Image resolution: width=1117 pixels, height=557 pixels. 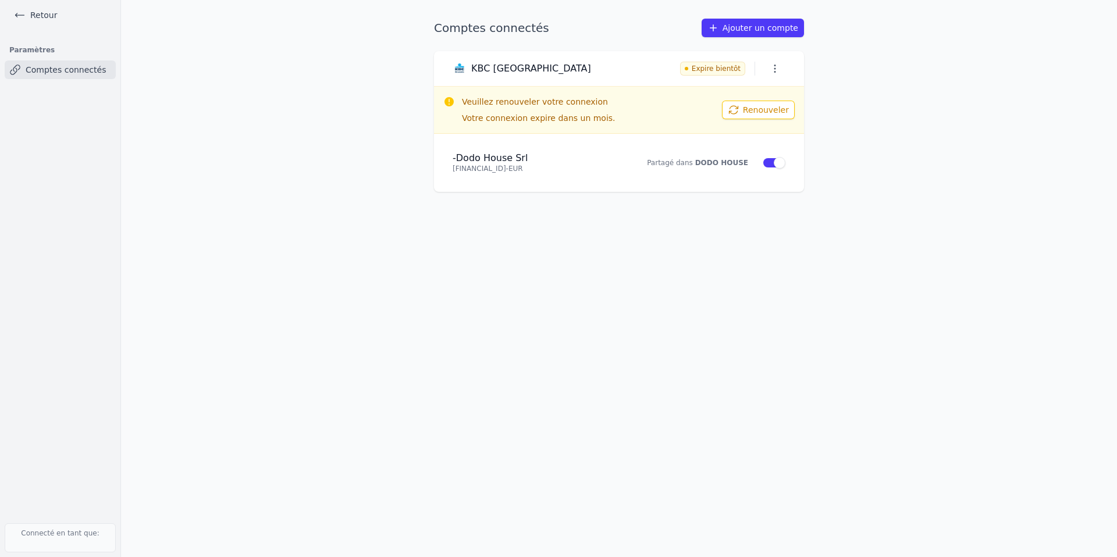 What do you see at coordinates (35, 15) in the screenshot?
I see `a: Retour` at bounding box center [35, 15].